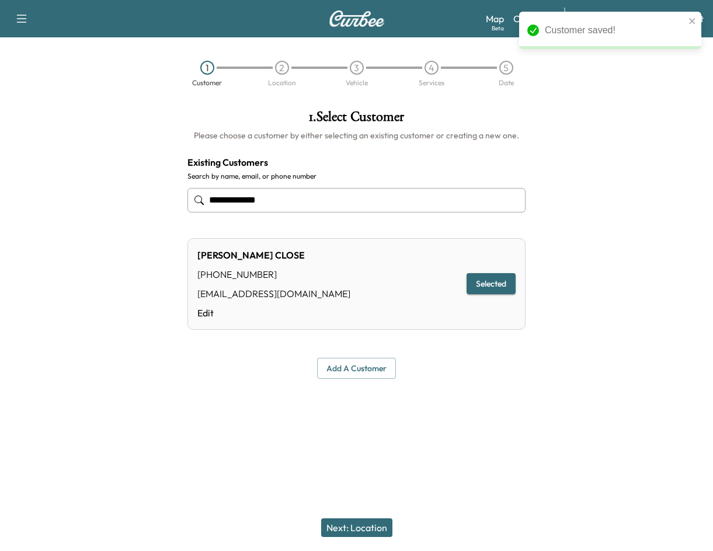 This screenshot has height=551, width=713. I want to click on div: 1, so click(207, 68).